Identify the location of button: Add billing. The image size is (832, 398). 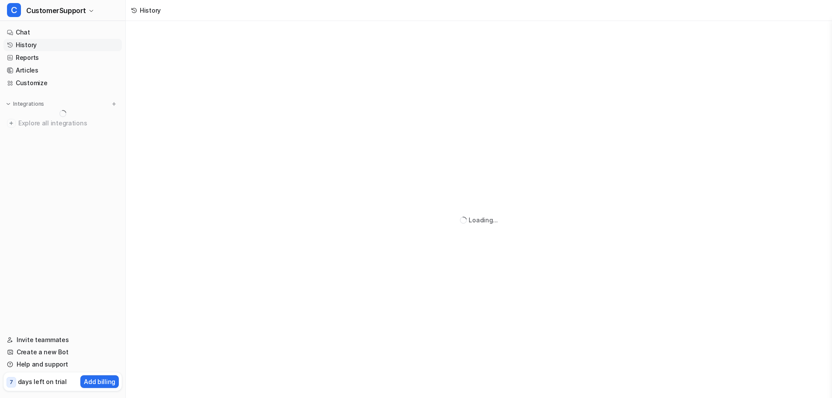
(100, 382).